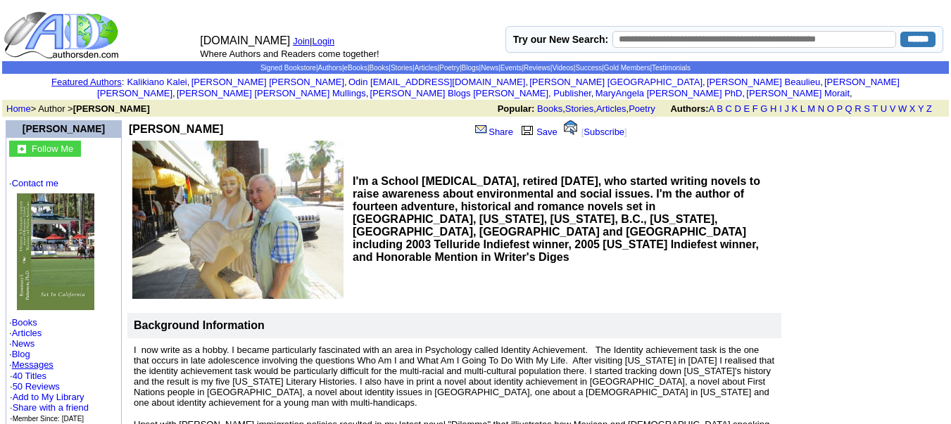 The image size is (951, 424). Describe the element at coordinates (689, 108) in the screenshot. I see `b: Authors:` at that location.